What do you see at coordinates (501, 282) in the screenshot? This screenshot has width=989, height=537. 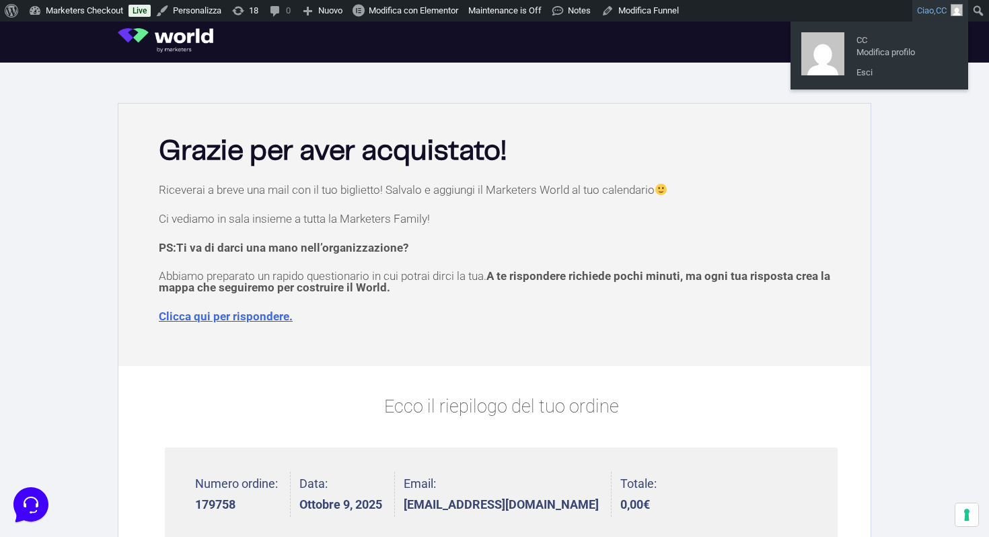 I see `p: Abbiamo preparato un rapido questionario in cui potrai dirci la tua.` at bounding box center [501, 282].